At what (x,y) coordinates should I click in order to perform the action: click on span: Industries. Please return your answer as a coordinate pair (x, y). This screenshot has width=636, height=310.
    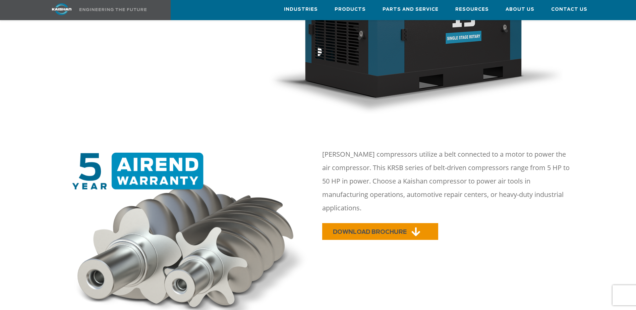
    Looking at the image, I should click on (301, 9).